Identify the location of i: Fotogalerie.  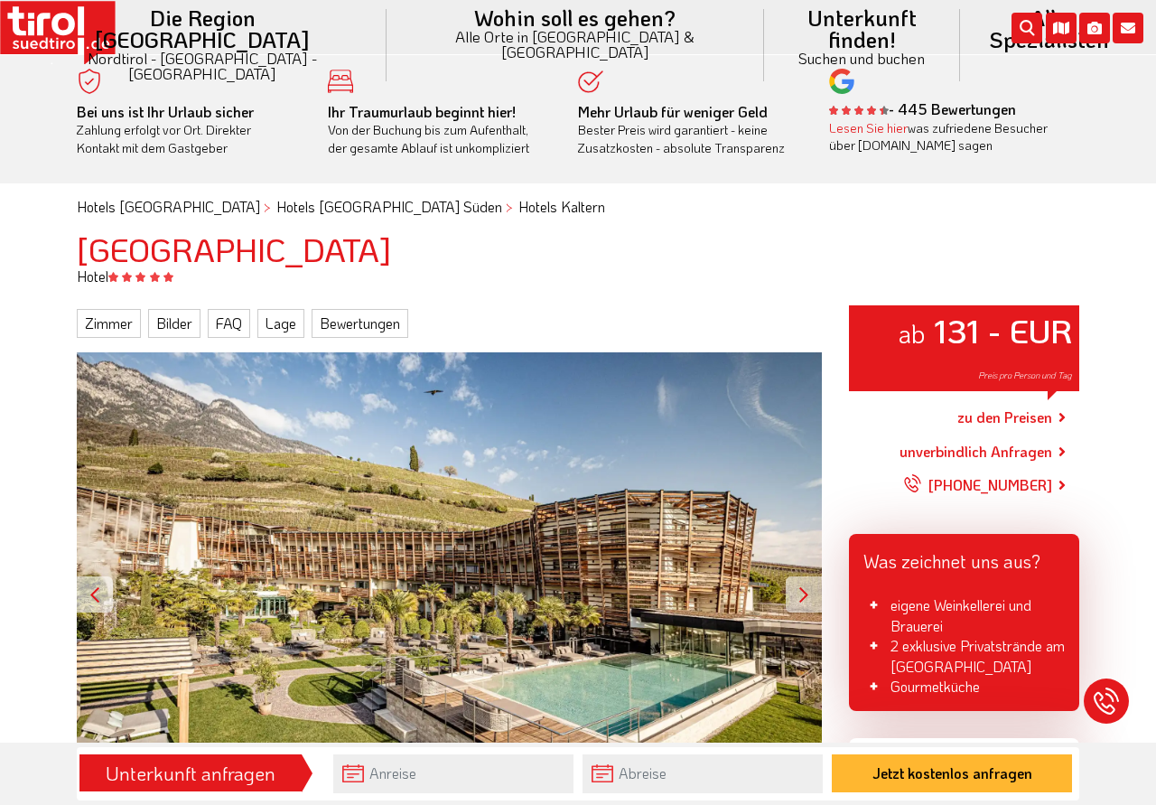
(1095, 28).